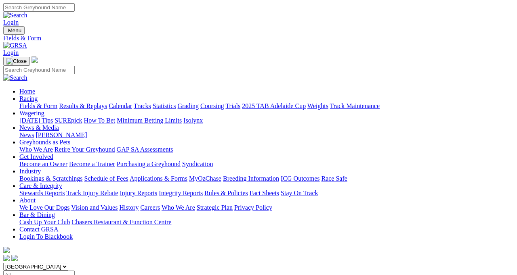 This screenshot has width=517, height=275. What do you see at coordinates (267, 164) in the screenshot?
I see `div: Get Involved` at bounding box center [267, 164].